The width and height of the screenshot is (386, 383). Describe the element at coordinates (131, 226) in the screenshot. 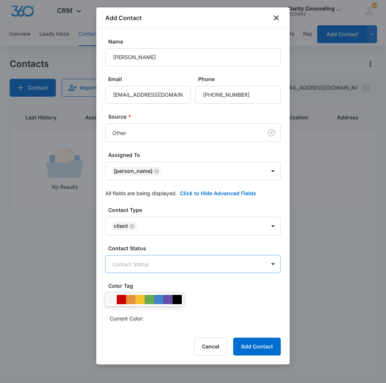

I see `div: Remove Client` at that location.